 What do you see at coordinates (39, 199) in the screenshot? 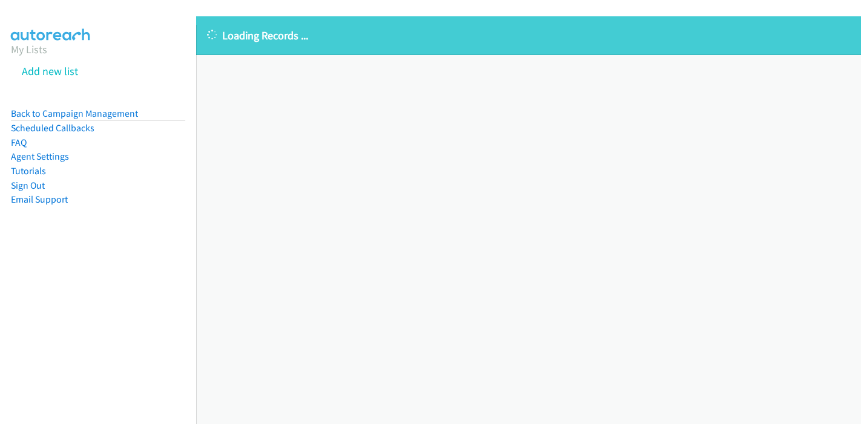
I see `a: Email Support` at bounding box center [39, 199].